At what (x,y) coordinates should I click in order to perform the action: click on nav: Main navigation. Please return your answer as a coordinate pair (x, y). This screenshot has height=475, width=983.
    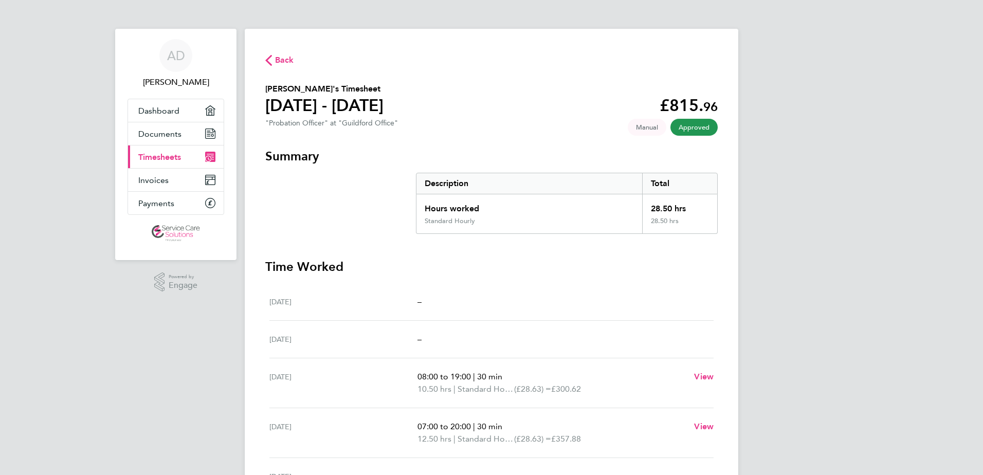
    Looking at the image, I should click on (176, 145).